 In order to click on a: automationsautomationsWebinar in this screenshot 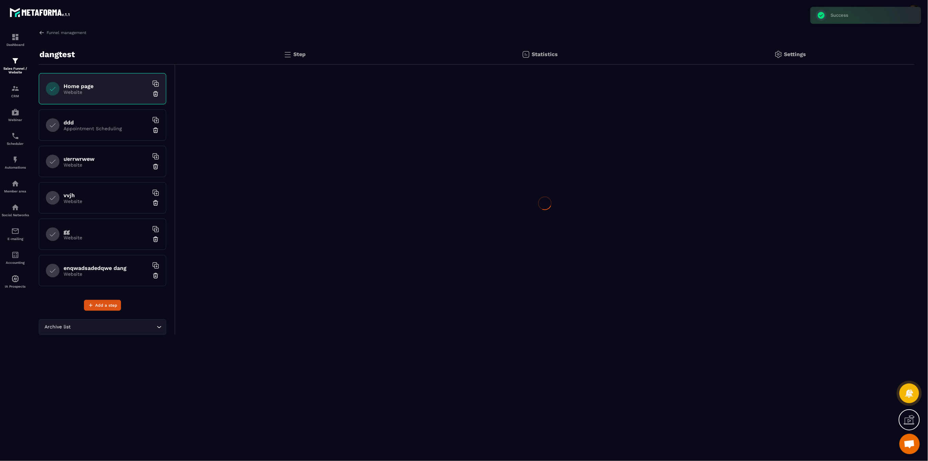, I will do `click(15, 115)`.